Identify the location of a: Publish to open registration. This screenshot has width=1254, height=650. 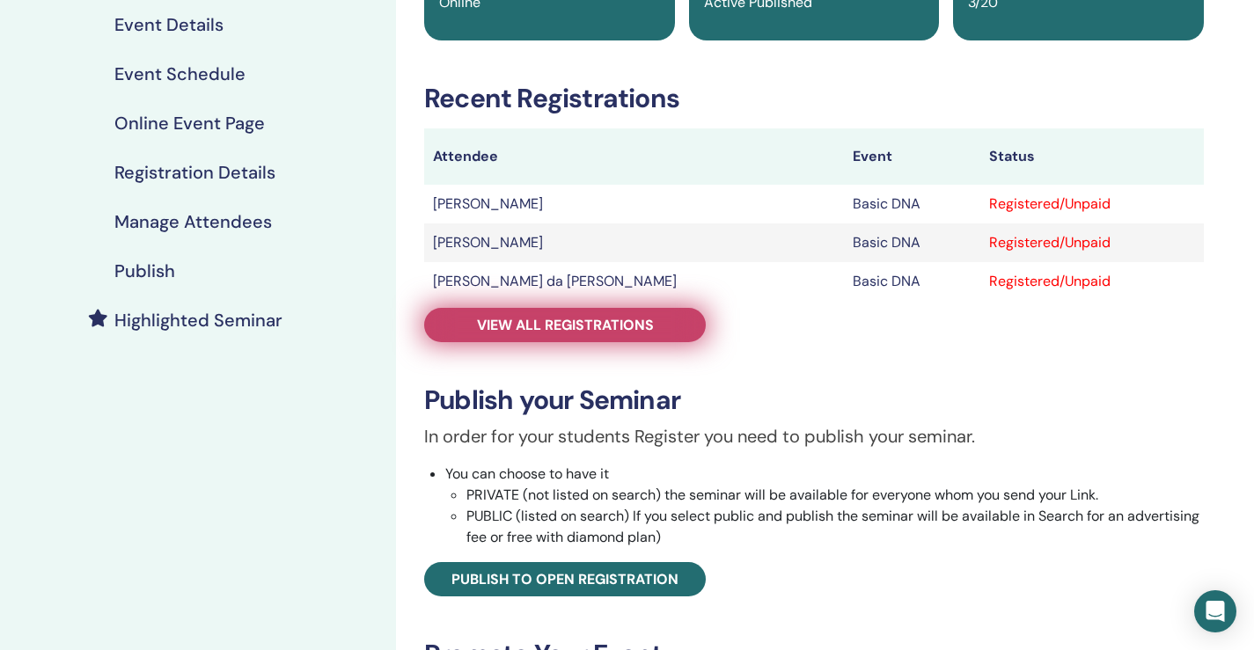
(565, 579).